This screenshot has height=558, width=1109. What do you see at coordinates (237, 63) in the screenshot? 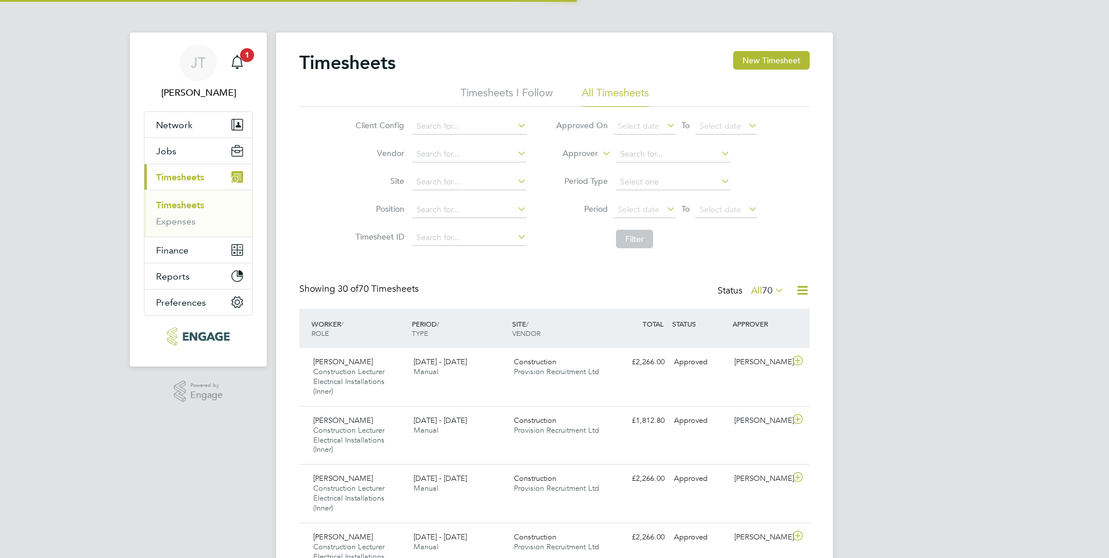
I see `a: 1` at bounding box center [237, 63].